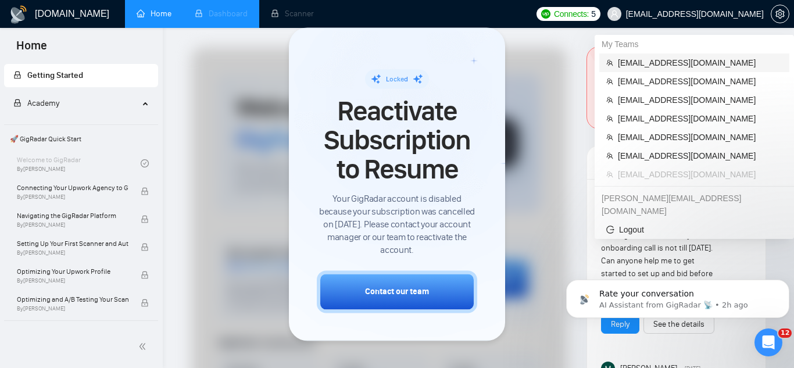 This screenshot has height=368, width=794. Describe the element at coordinates (694, 230) in the screenshot. I see `span: Logout` at that location.